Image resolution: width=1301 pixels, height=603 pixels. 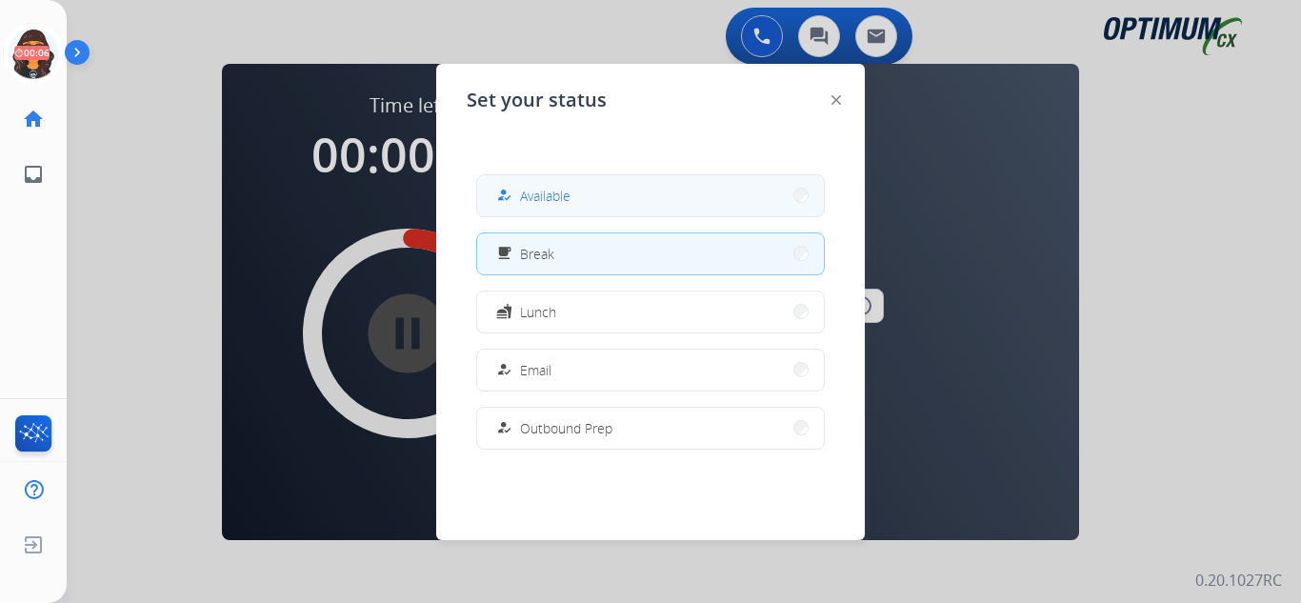 What do you see at coordinates (33, 119) in the screenshot?
I see `mat-icon: home` at bounding box center [33, 119].